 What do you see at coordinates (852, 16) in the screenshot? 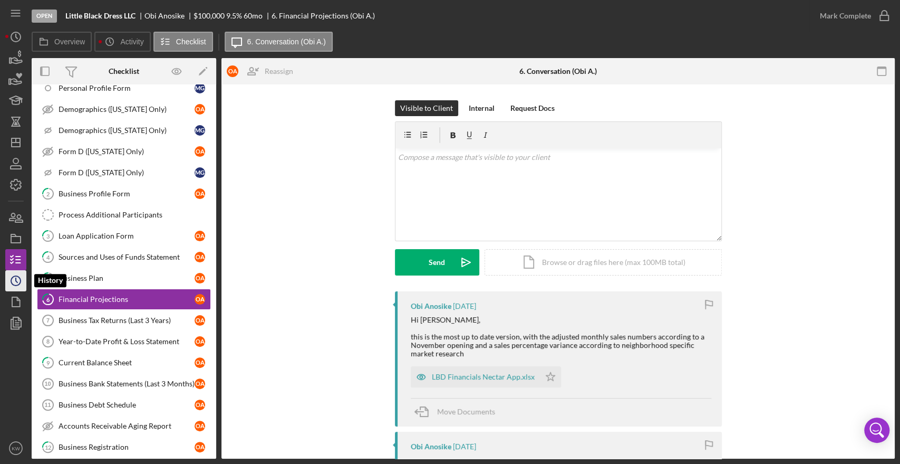
I see `button: Mark Complete` at bounding box center [852, 16].